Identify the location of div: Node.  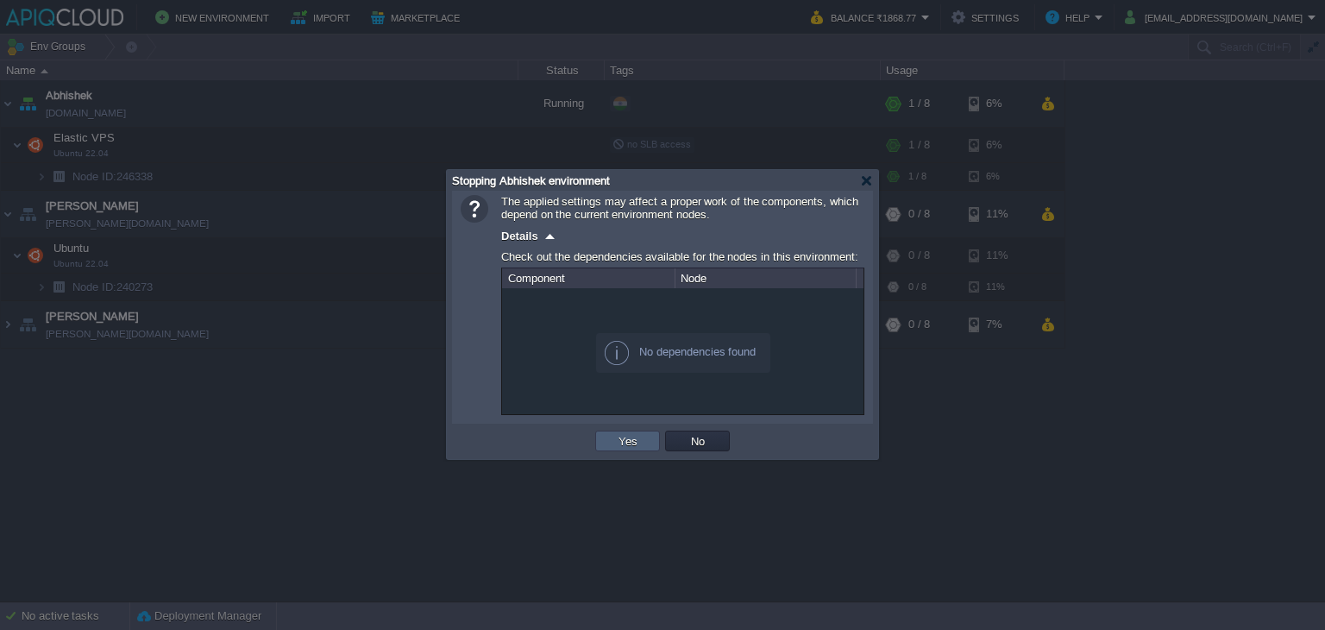
(766, 278).